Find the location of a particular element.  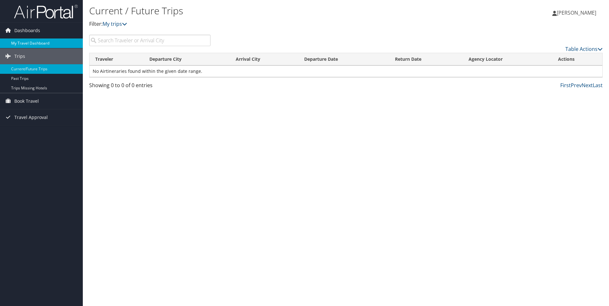

a: First is located at coordinates (565, 85).